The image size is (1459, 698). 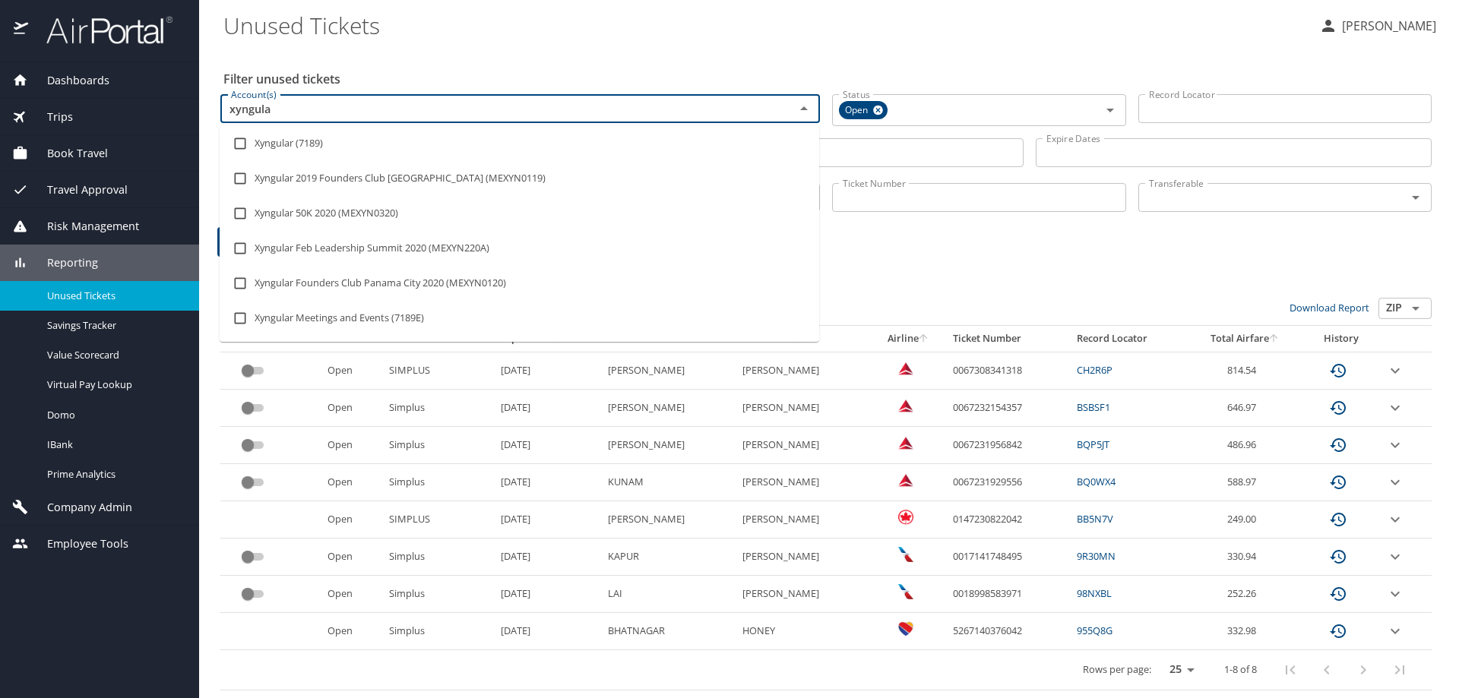 What do you see at coordinates (1096, 482) in the screenshot?
I see `a: BQ0WX4` at bounding box center [1096, 482].